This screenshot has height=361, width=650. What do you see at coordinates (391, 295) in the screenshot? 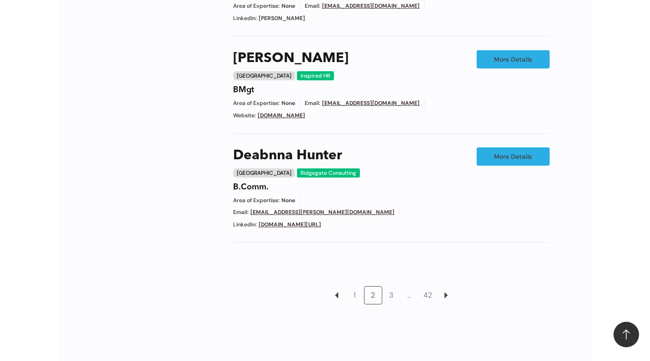
I see `a: 3` at bounding box center [391, 295].